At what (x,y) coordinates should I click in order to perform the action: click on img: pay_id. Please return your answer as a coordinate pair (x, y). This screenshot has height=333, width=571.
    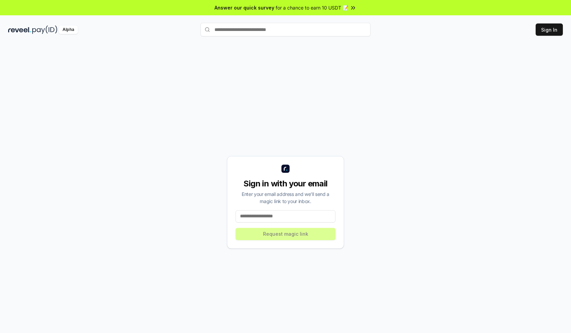
    Looking at the image, I should click on (45, 30).